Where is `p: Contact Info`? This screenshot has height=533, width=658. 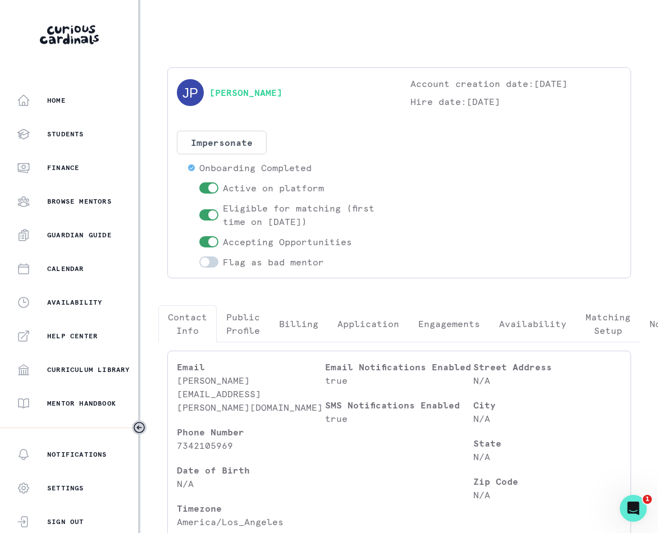
p: Contact Info is located at coordinates (187, 324).